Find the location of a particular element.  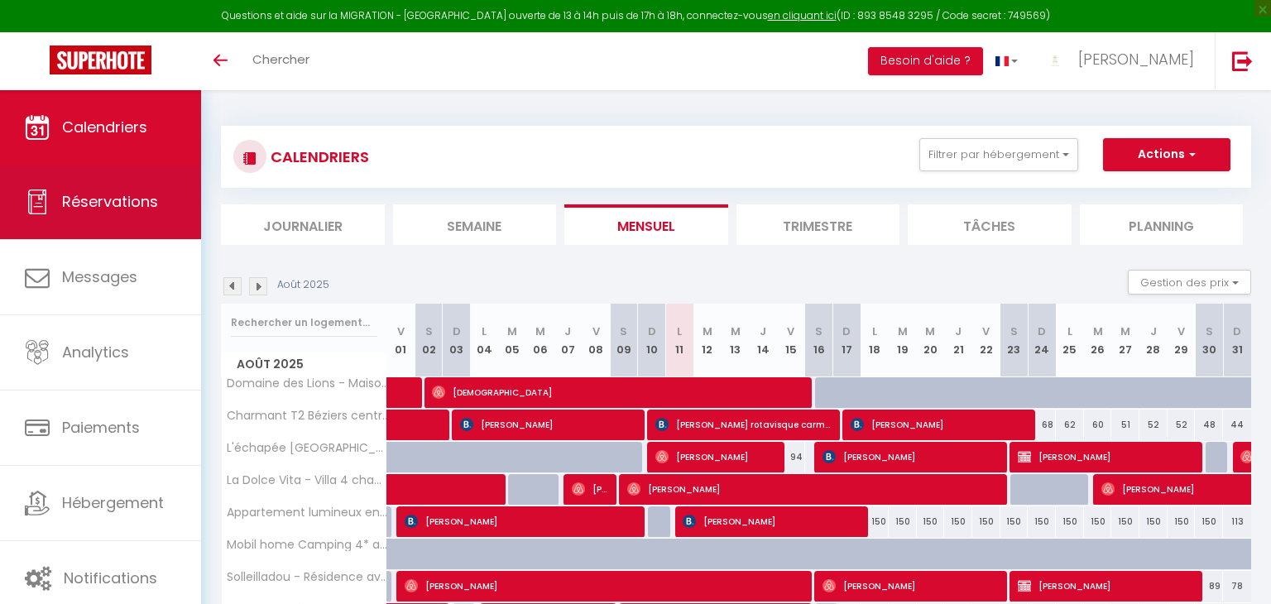

div: 113 is located at coordinates (1237, 521).